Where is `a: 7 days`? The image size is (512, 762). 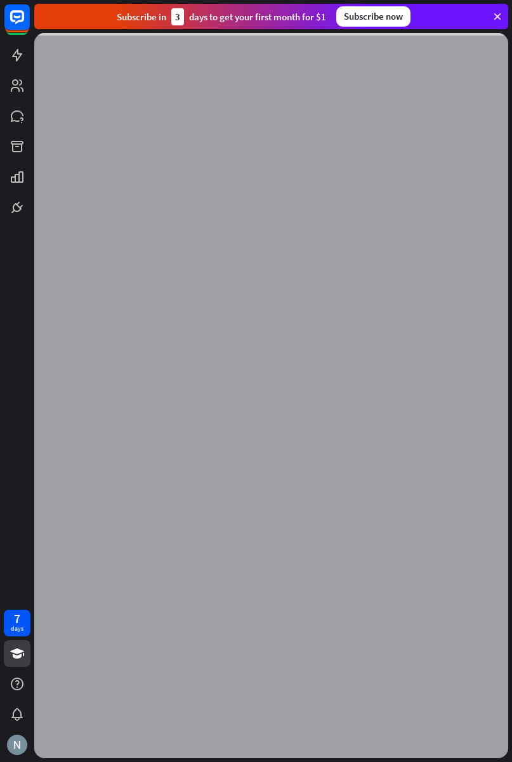
a: 7 days is located at coordinates (17, 623).